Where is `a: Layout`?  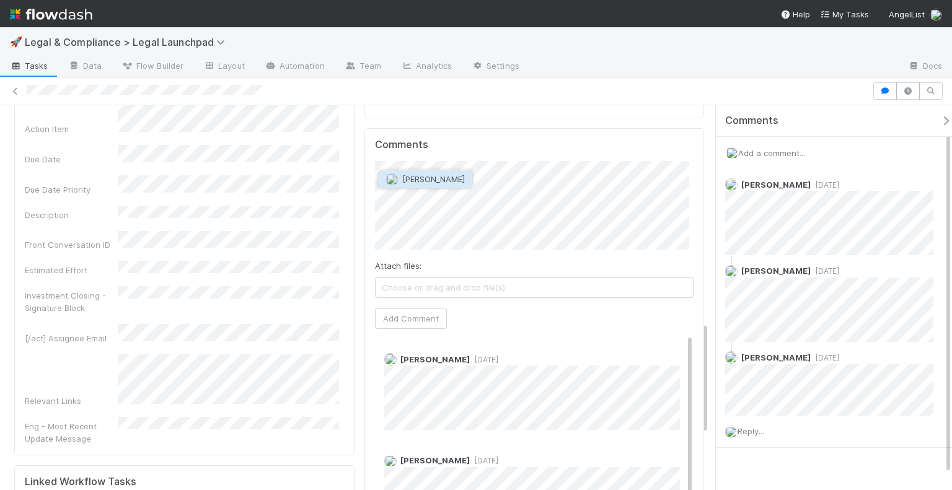 a: Layout is located at coordinates (224, 67).